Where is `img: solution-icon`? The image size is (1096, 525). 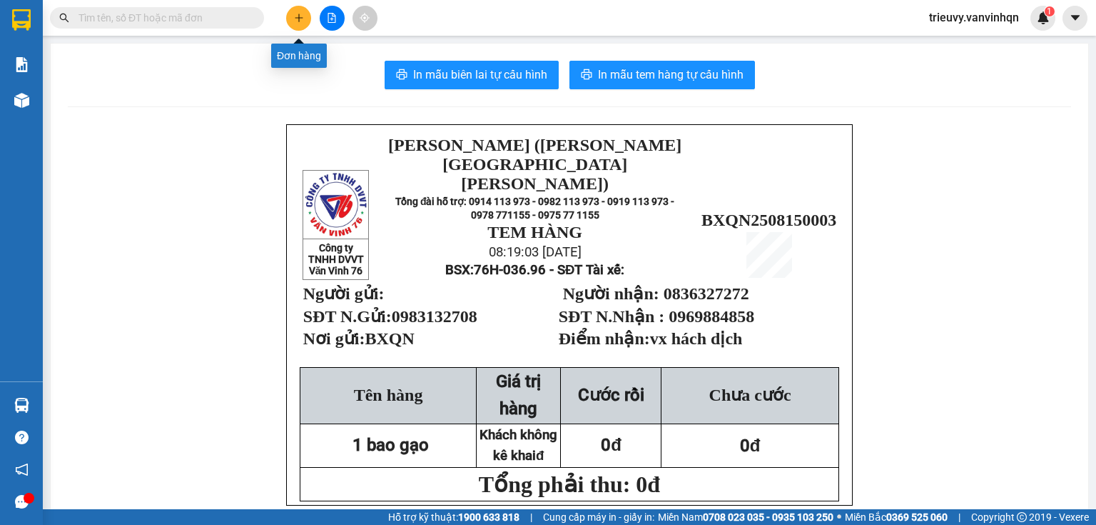 img: solution-icon is located at coordinates (21, 64).